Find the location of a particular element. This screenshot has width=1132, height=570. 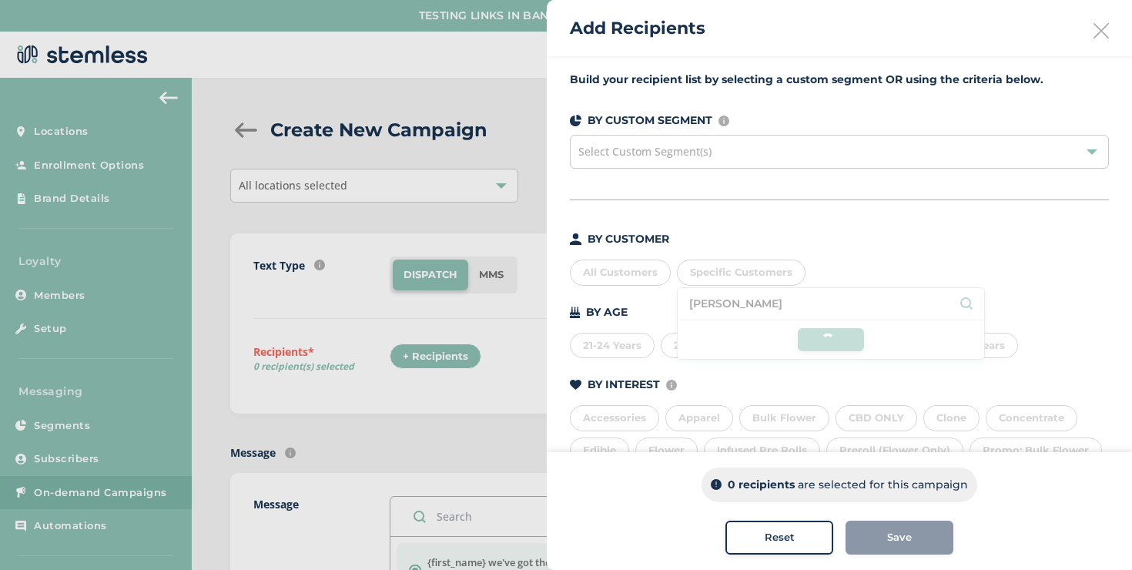

img: icon-heart-dark-29e6356f.svg is located at coordinates (575, 385).